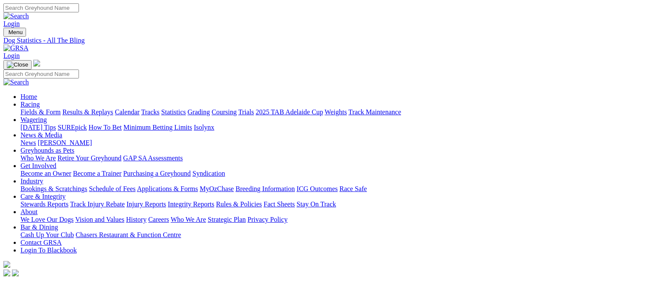  What do you see at coordinates (191, 204) in the screenshot?
I see `a: Integrity Reports` at bounding box center [191, 204].